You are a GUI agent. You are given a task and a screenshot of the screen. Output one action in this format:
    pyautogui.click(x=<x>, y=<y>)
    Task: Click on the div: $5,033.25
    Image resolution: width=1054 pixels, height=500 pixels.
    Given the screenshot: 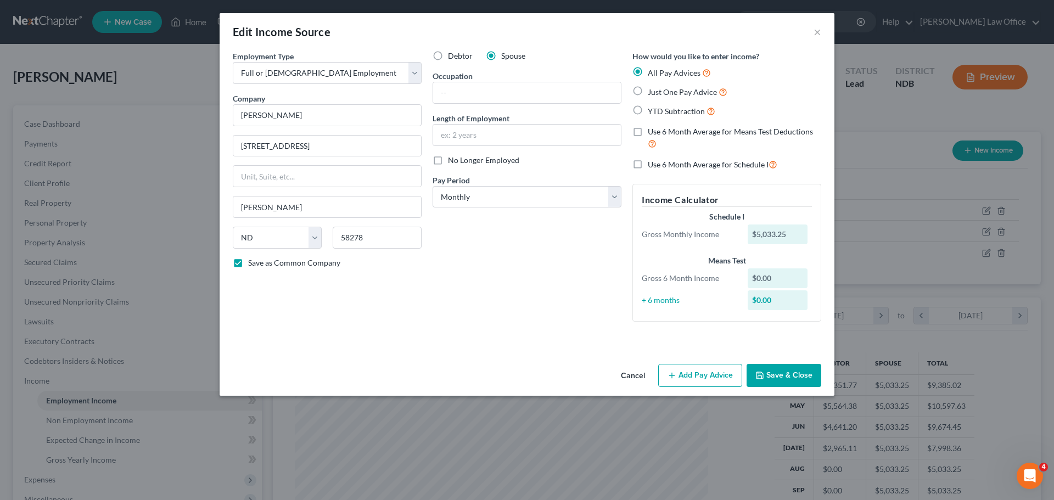 What is the action you would take?
    pyautogui.click(x=778, y=234)
    